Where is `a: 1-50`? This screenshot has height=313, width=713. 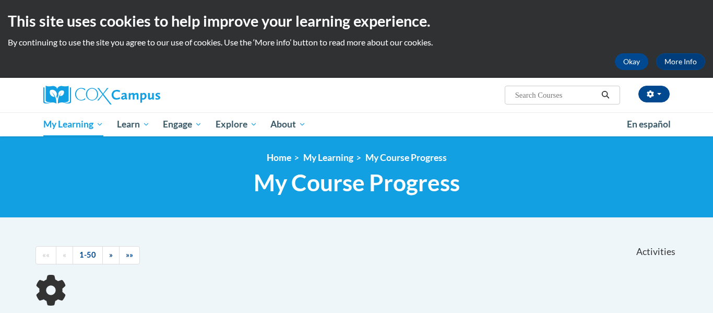 a: 1-50 is located at coordinates (88, 255).